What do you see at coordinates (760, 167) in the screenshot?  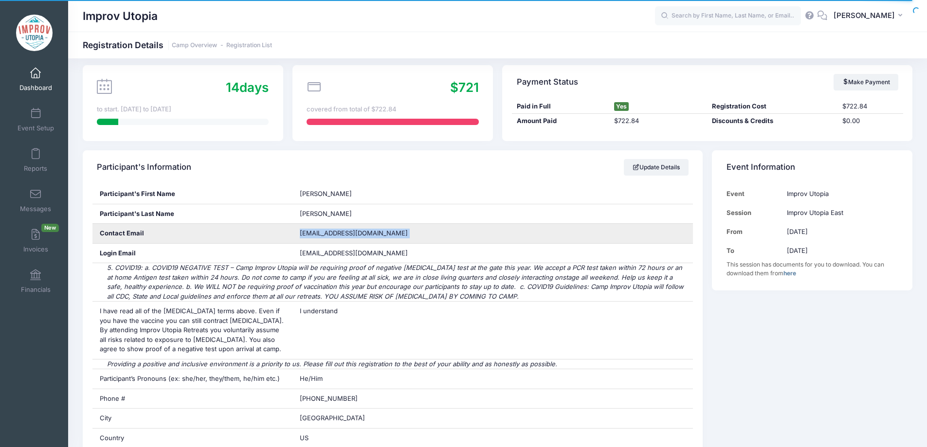 I see `h4: Event Information` at bounding box center [760, 167].